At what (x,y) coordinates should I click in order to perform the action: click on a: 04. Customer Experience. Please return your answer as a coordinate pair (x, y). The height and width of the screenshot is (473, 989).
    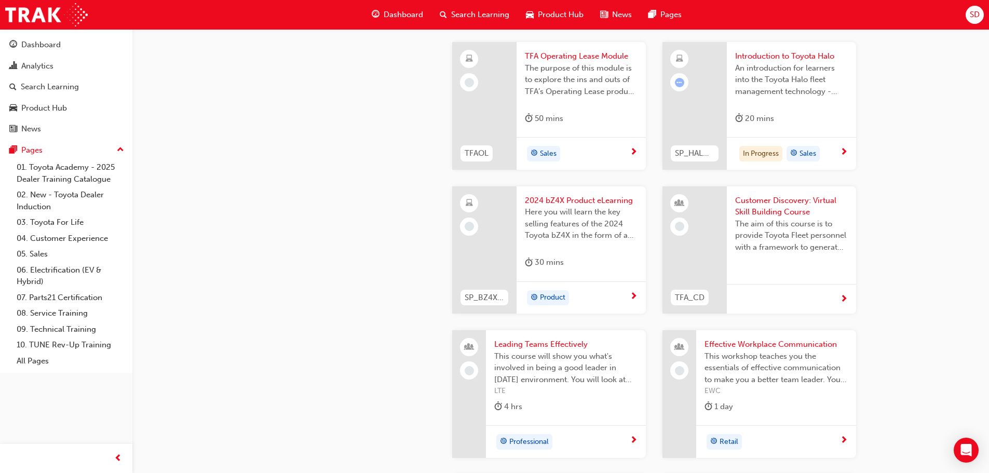
    Looking at the image, I should click on (70, 238).